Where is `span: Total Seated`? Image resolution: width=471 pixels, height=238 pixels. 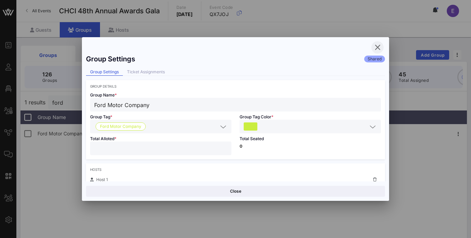 span: Total Seated is located at coordinates (251, 139).